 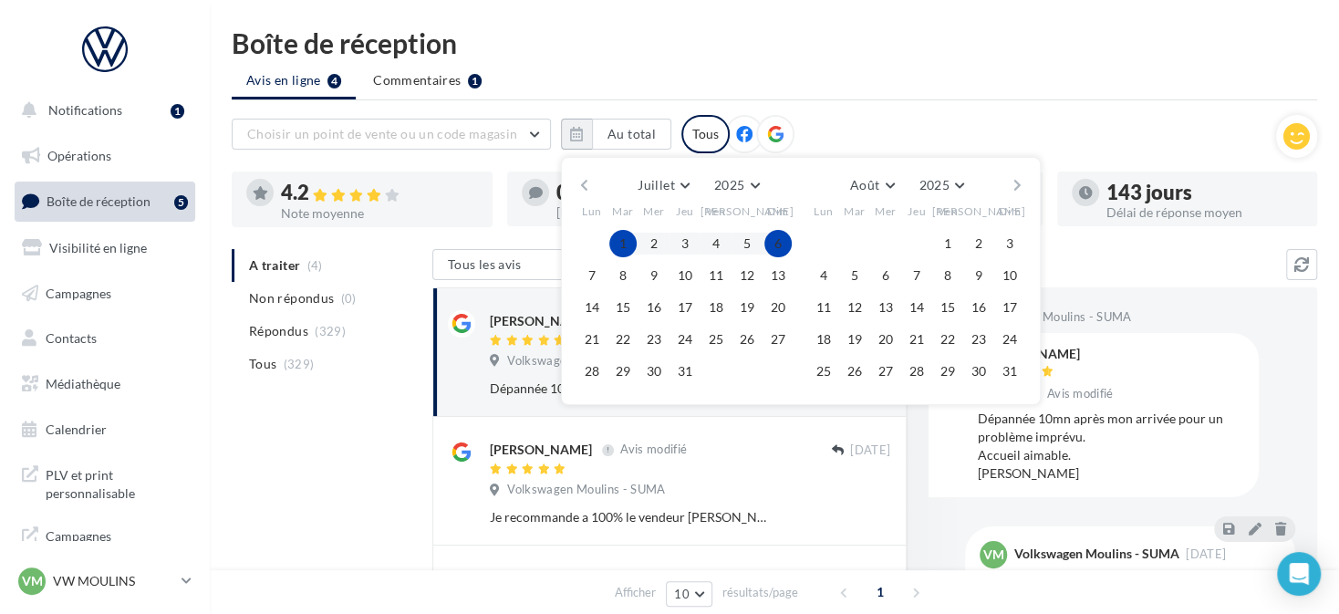 What do you see at coordinates (1010, 307) in the screenshot?
I see `button: 17` at bounding box center [1010, 307].